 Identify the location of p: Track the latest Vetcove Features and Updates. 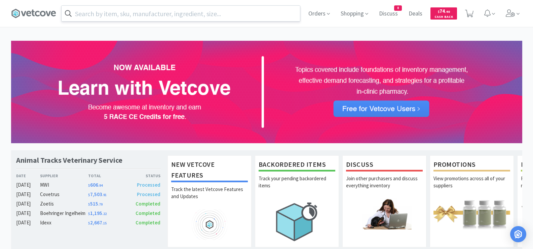
(210, 197).